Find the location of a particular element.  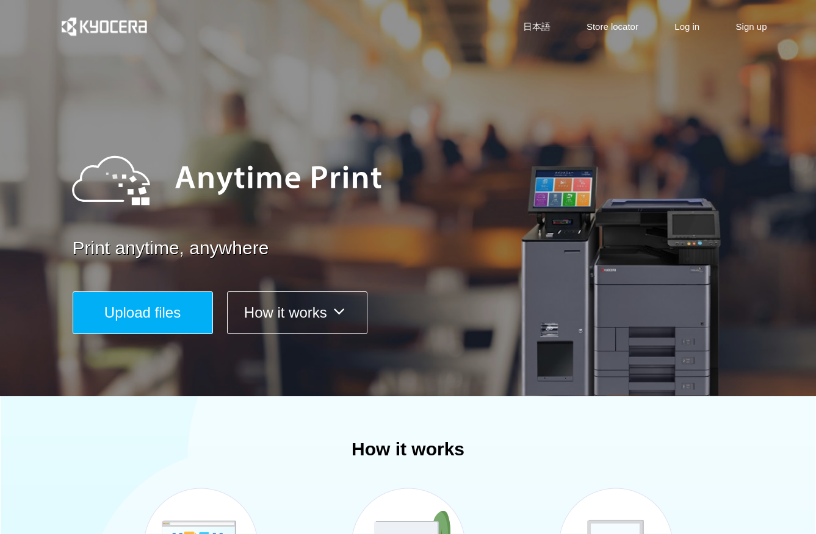

a: Store locator is located at coordinates (612, 26).